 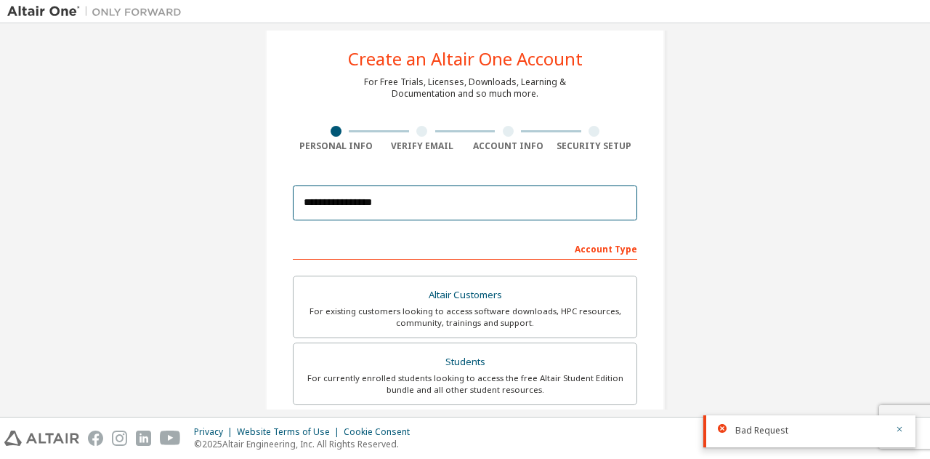 What do you see at coordinates (595, 146) in the screenshot?
I see `div: Security Setup` at bounding box center [595, 146].